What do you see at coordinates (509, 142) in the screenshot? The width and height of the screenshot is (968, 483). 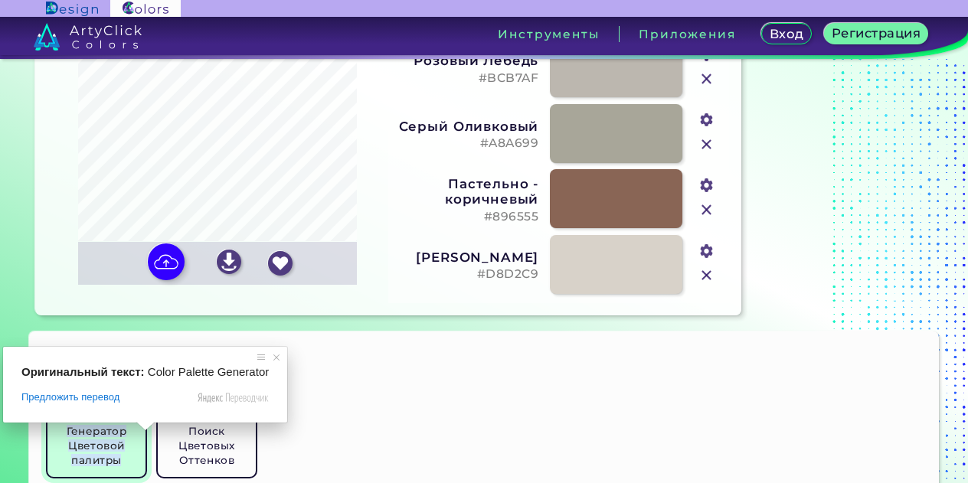 I see `ya-tr-span: #A8A699` at bounding box center [509, 142].